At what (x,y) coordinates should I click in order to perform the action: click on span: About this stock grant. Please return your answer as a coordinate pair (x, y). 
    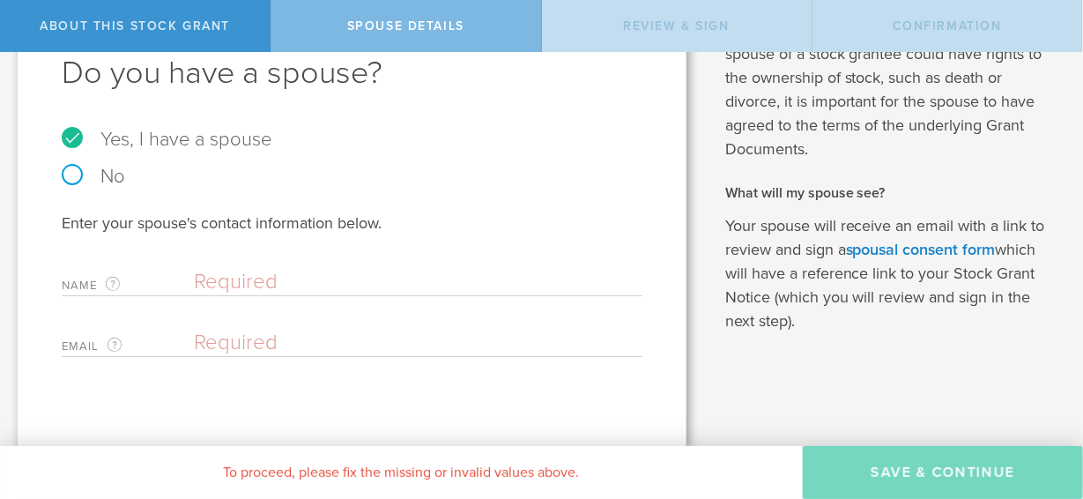
    Looking at the image, I should click on (135, 26).